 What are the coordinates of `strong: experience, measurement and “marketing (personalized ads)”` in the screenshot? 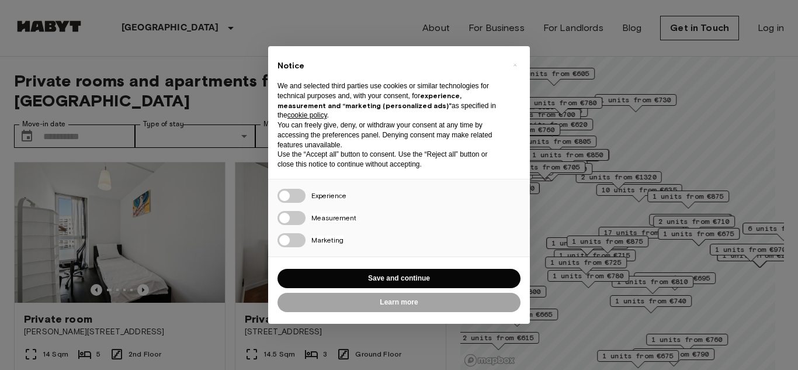 It's located at (369, 101).